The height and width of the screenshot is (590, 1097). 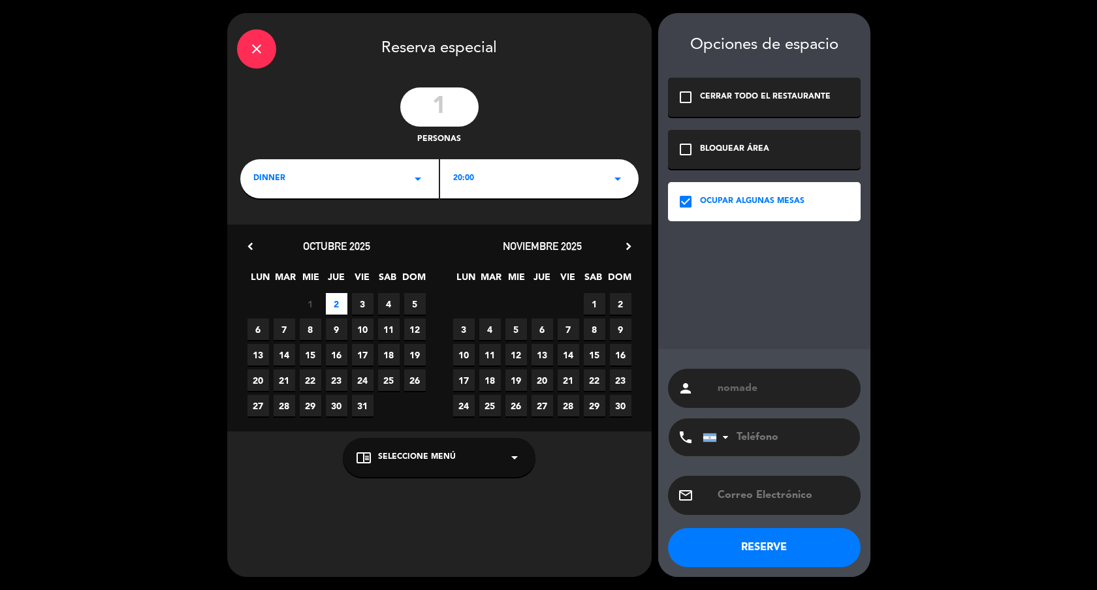 I want to click on i: chevron_left, so click(x=250, y=246).